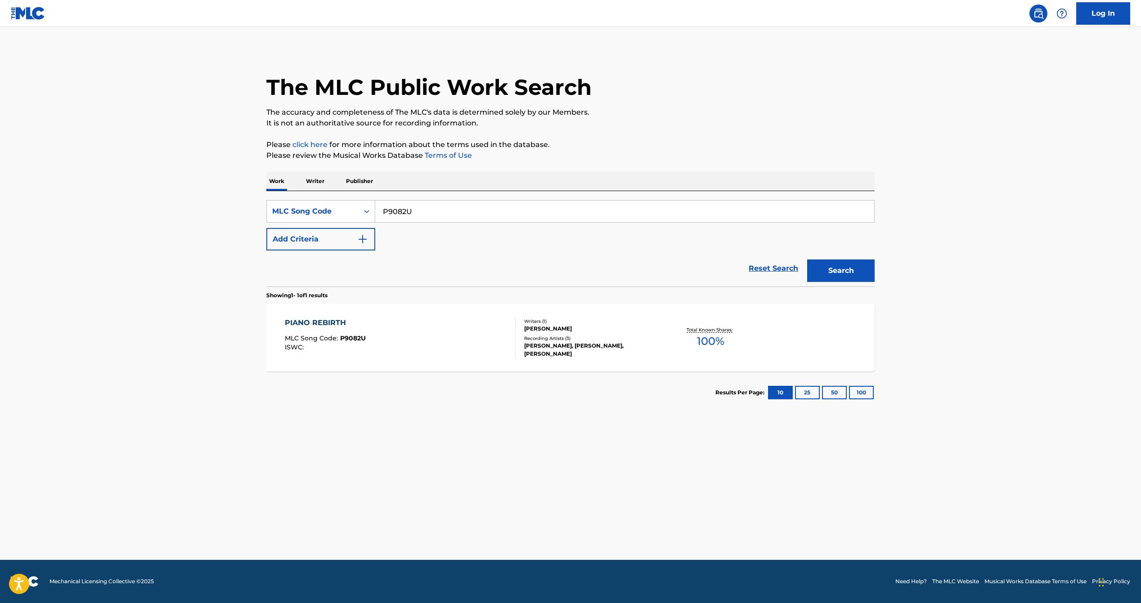 Image resolution: width=1141 pixels, height=603 pixels. I want to click on div: Writers ( 1 ), so click(592, 321).